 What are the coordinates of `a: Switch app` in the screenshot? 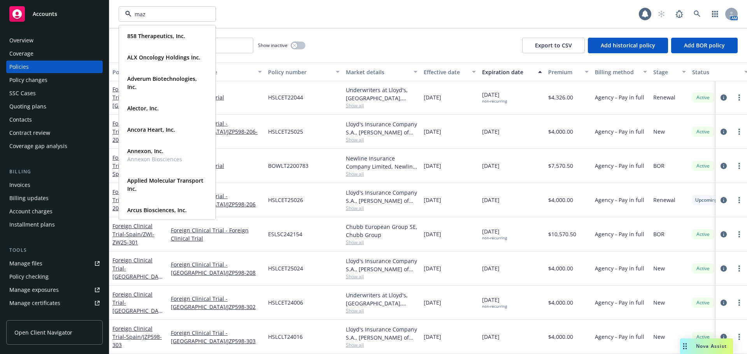 It's located at (715, 14).